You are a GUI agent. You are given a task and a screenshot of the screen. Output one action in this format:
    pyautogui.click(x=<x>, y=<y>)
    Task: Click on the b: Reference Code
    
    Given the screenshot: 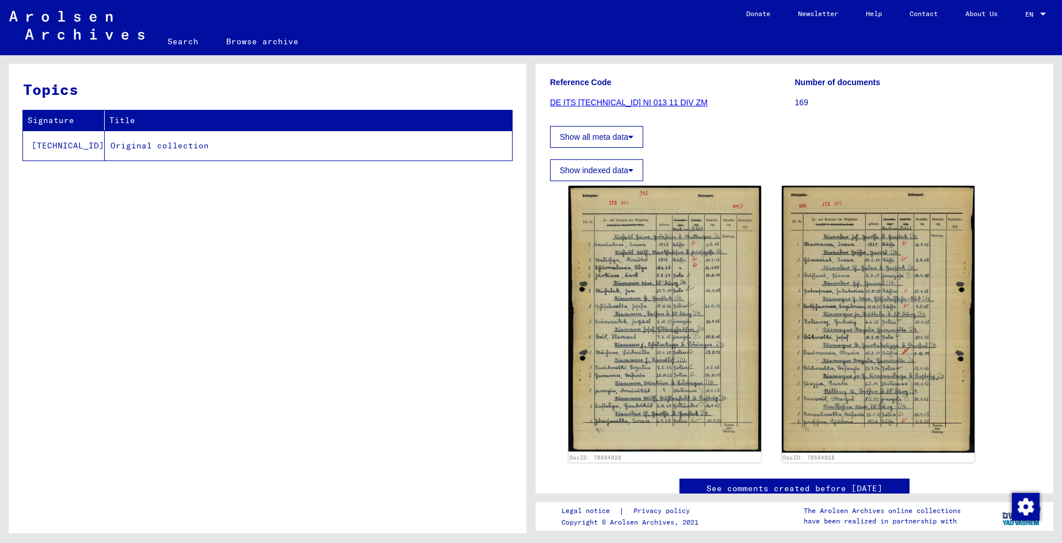 What is the action you would take?
    pyautogui.click(x=580, y=82)
    